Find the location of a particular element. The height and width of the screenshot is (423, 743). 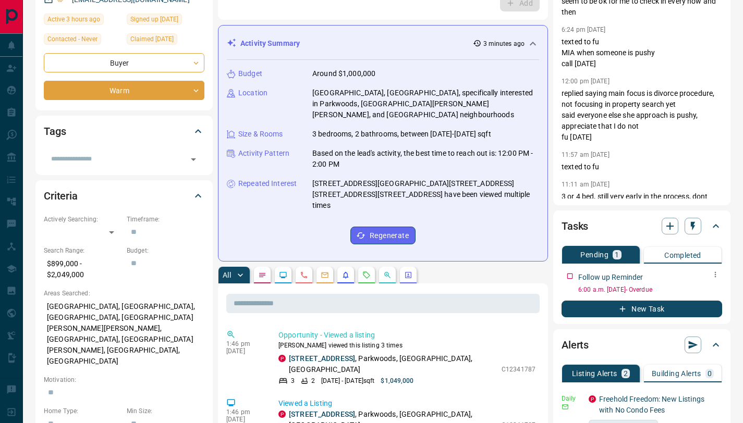

div: Warm is located at coordinates (124, 90).